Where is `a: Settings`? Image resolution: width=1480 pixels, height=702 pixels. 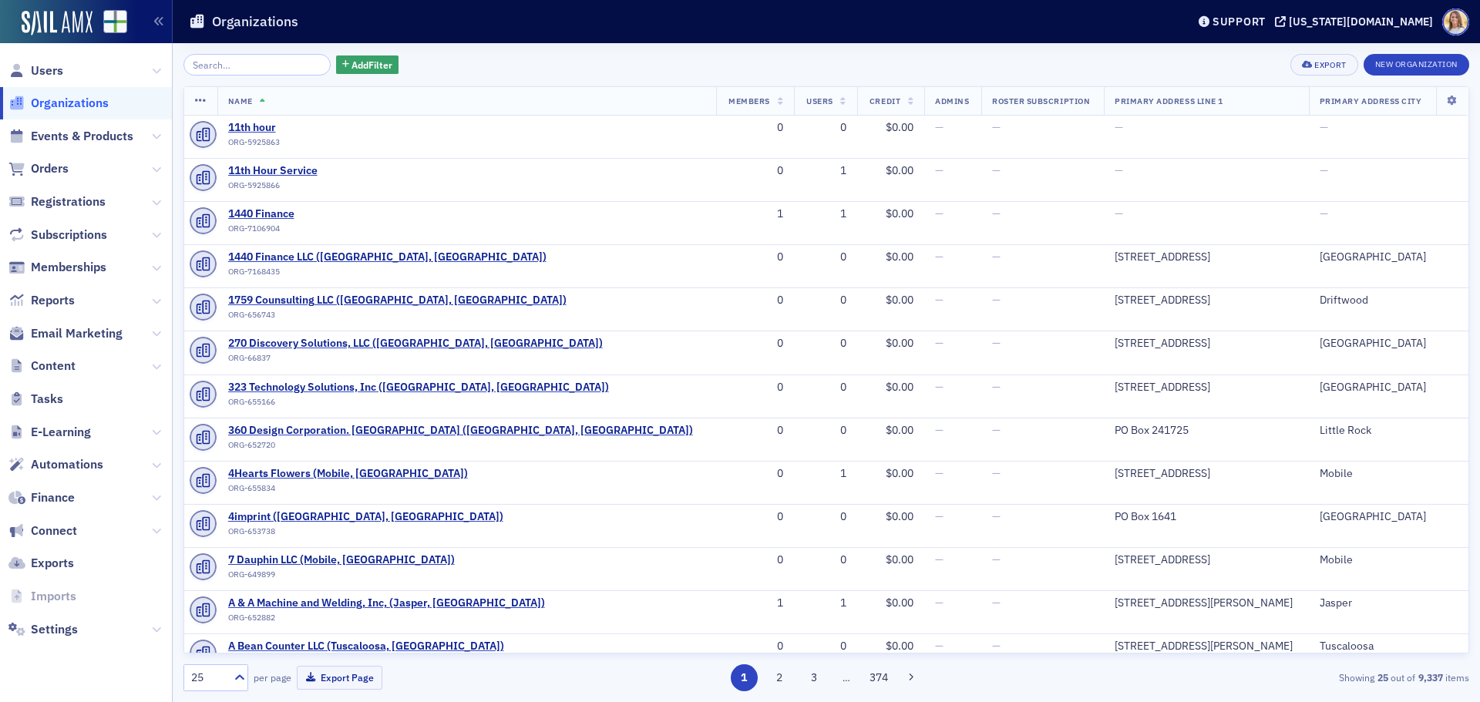
a: Settings is located at coordinates (43, 630).